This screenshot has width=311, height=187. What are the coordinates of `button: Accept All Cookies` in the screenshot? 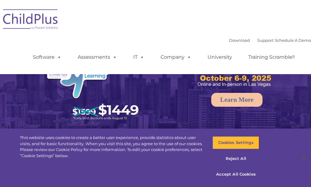 It's located at (236, 174).